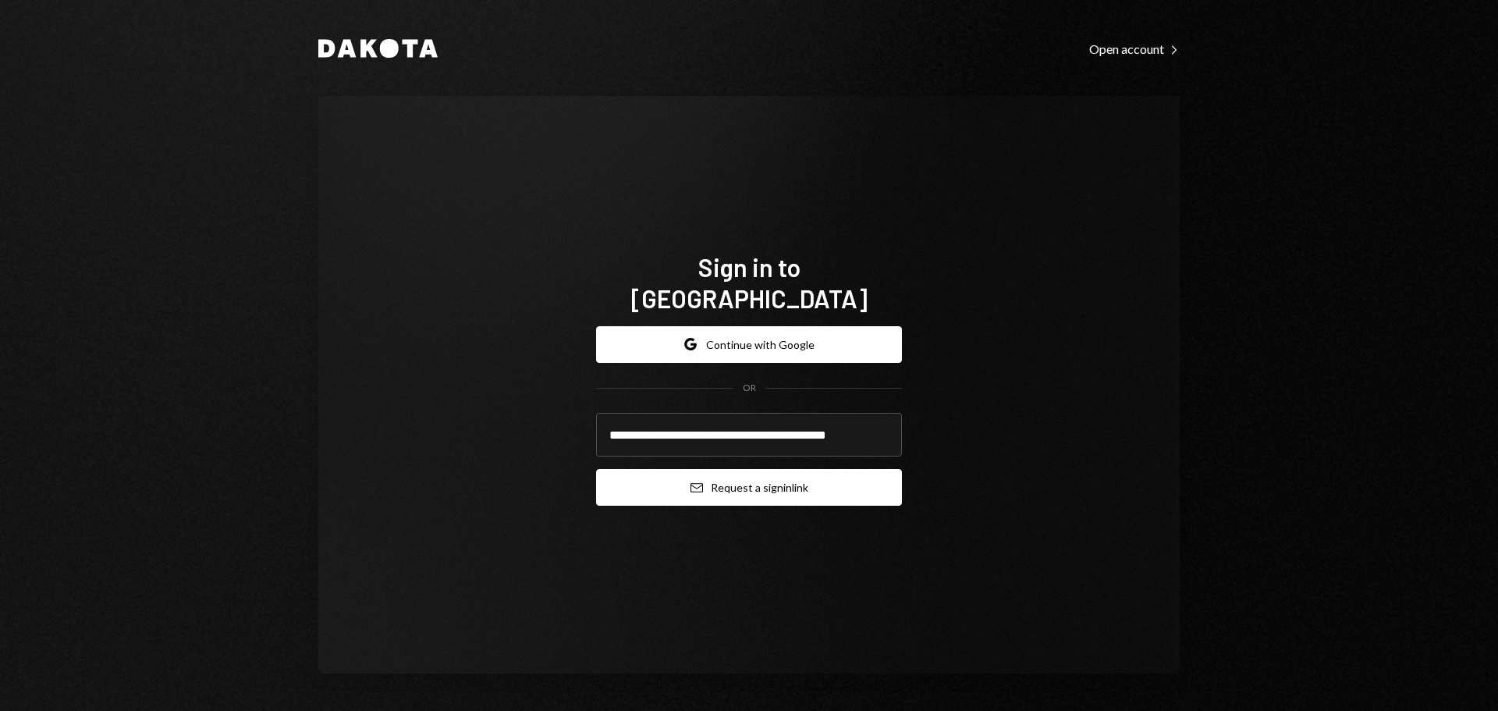 The height and width of the screenshot is (711, 1498). Describe the element at coordinates (1134, 48) in the screenshot. I see `a: Open account` at that location.